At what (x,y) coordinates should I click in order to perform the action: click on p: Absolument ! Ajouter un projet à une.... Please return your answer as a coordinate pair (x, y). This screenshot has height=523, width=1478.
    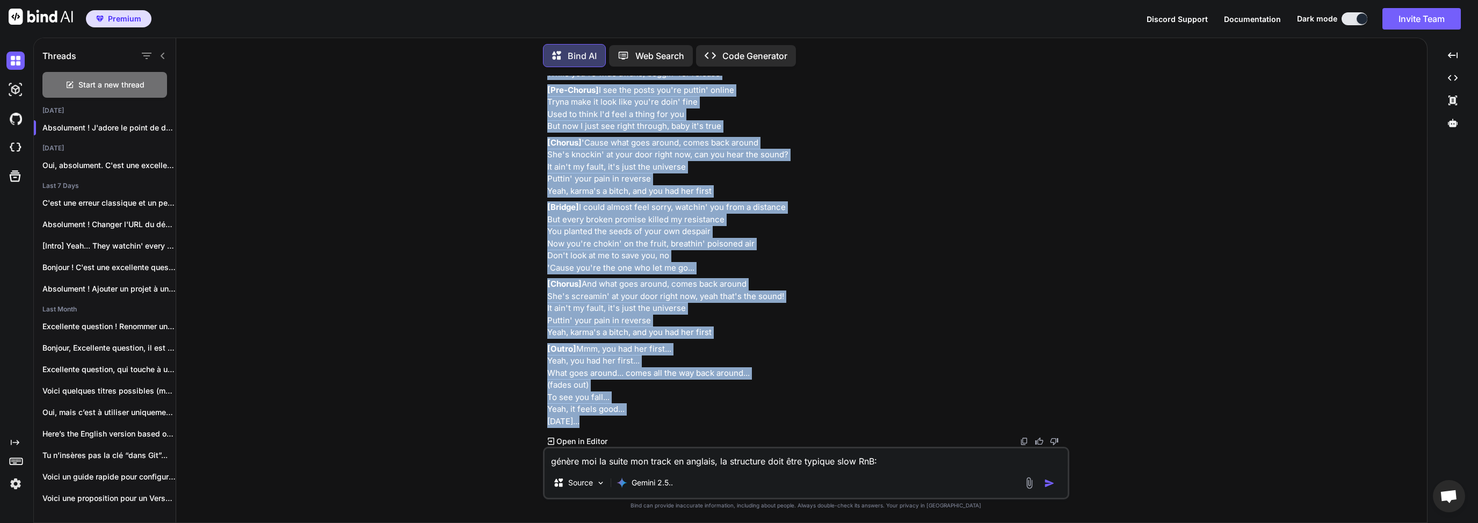
    Looking at the image, I should click on (109, 289).